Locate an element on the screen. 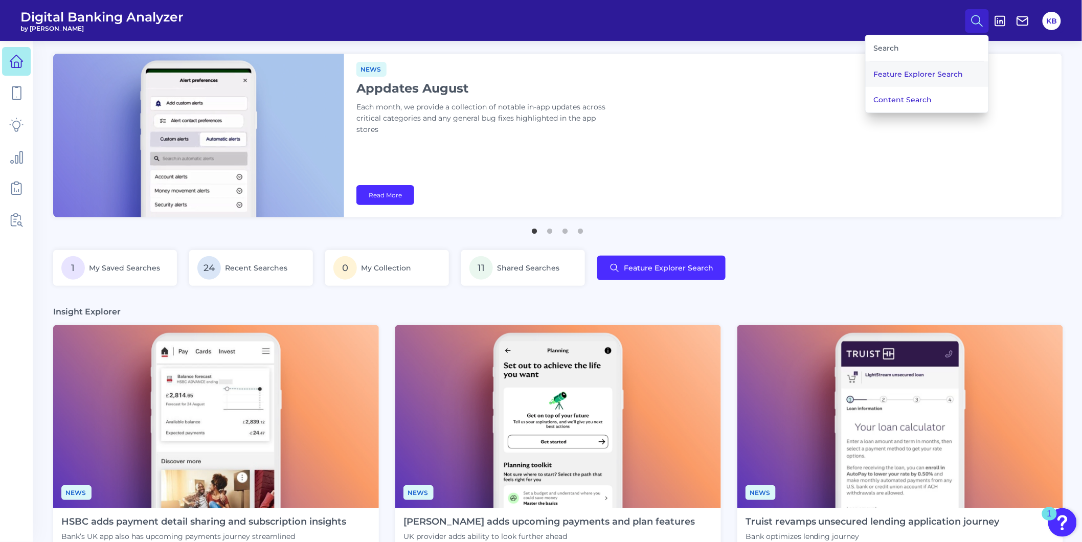  a: 11Shared Searches is located at coordinates (523, 268).